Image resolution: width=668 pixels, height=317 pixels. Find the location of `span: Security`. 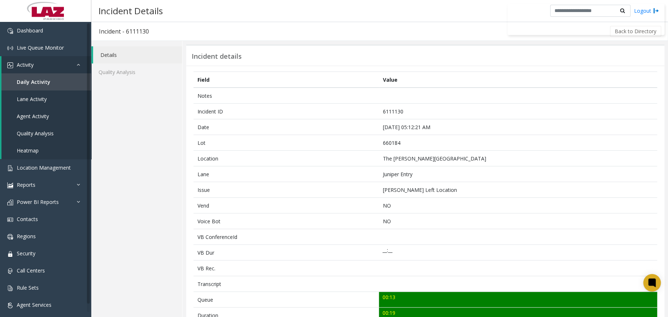

span: Security is located at coordinates (26, 253).